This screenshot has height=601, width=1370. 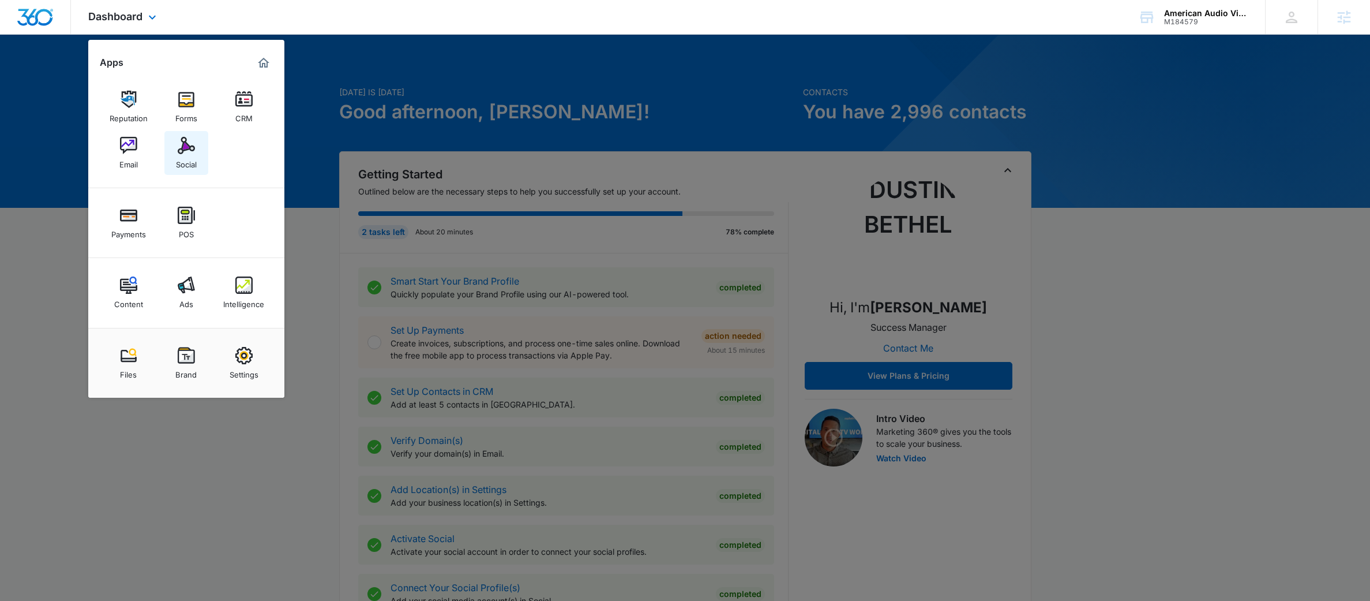 What do you see at coordinates (129, 162) in the screenshot?
I see `div: Email` at bounding box center [129, 162].